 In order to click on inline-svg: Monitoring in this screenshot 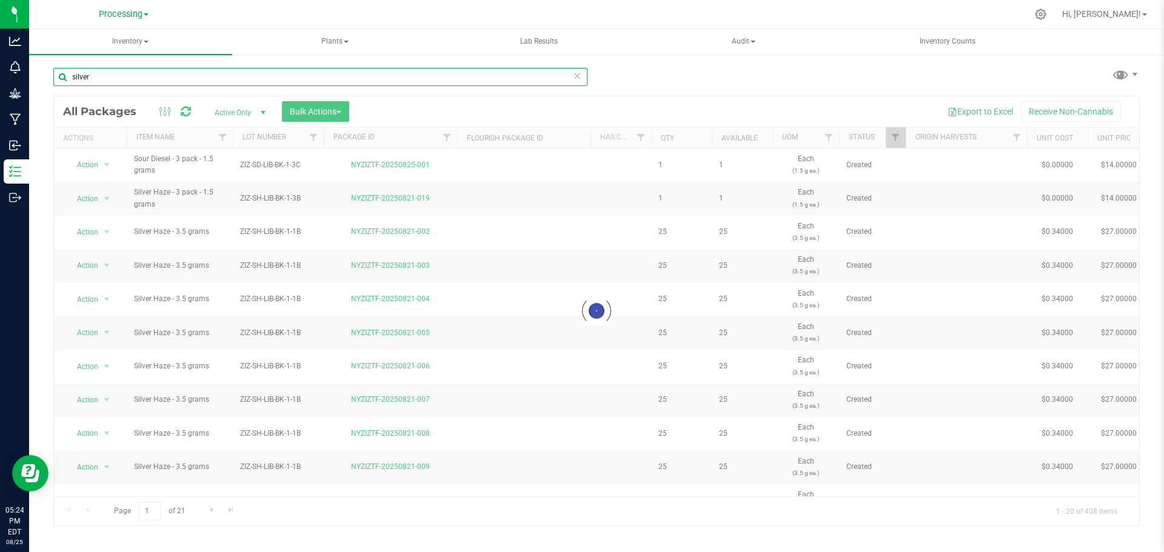, I will do `click(15, 67)`.